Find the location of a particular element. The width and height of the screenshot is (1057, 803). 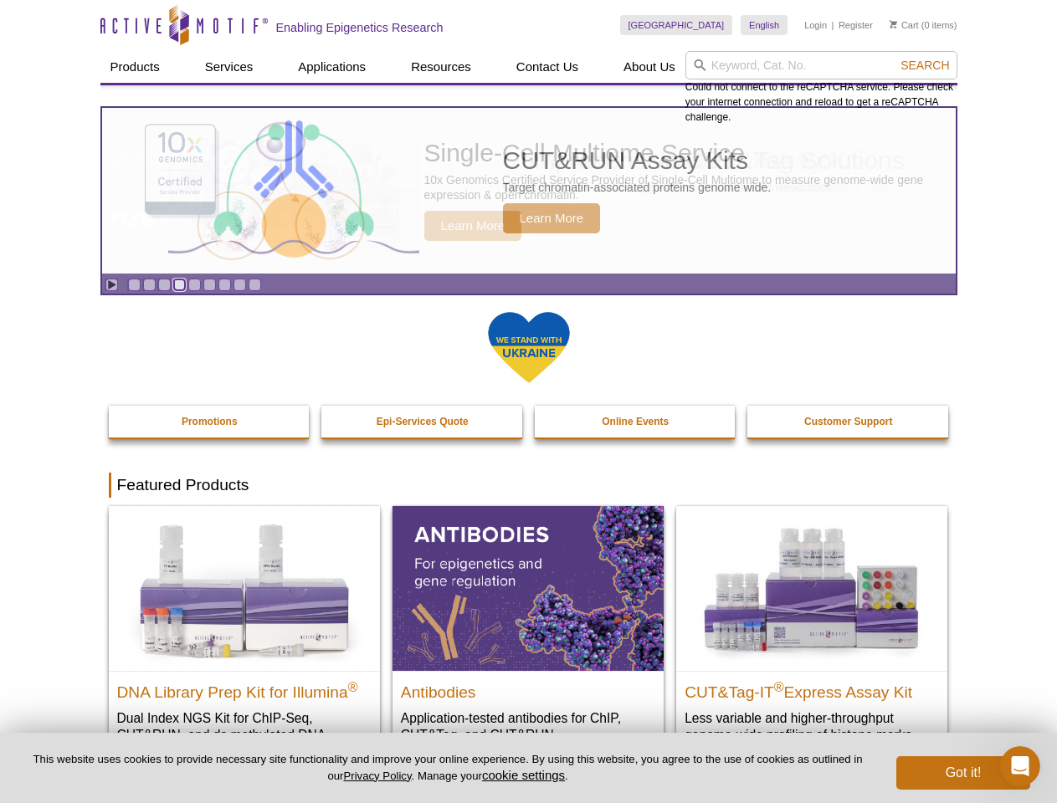

a: Go to slide 1 is located at coordinates (134, 285).